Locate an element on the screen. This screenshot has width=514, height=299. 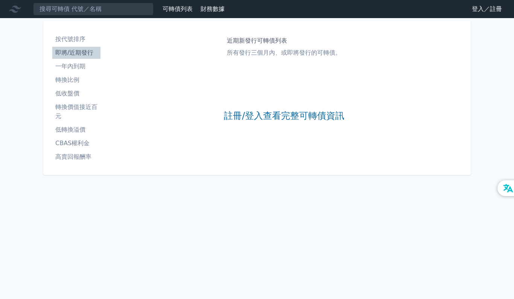
p: 所有發行三個月內、或即將發行的可轉債。 is located at coordinates (284, 53).